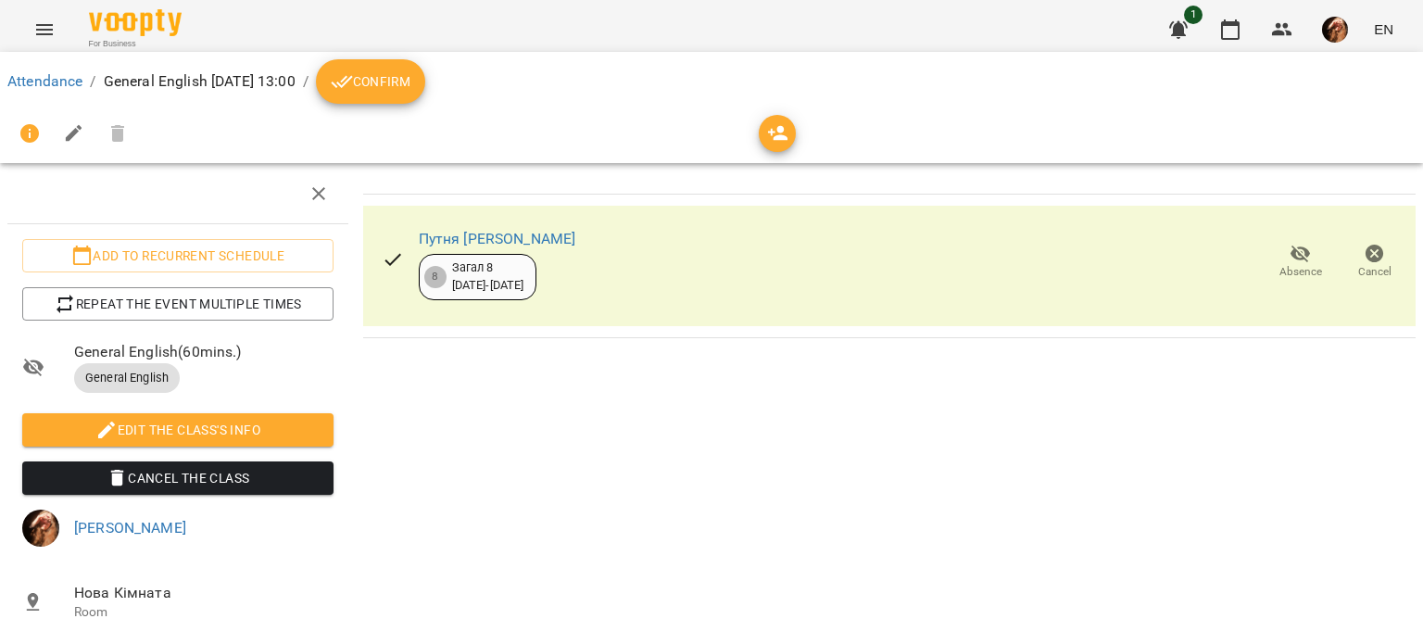 The width and height of the screenshot is (1423, 644). Describe the element at coordinates (178, 478) in the screenshot. I see `span: Cancel the class` at that location.